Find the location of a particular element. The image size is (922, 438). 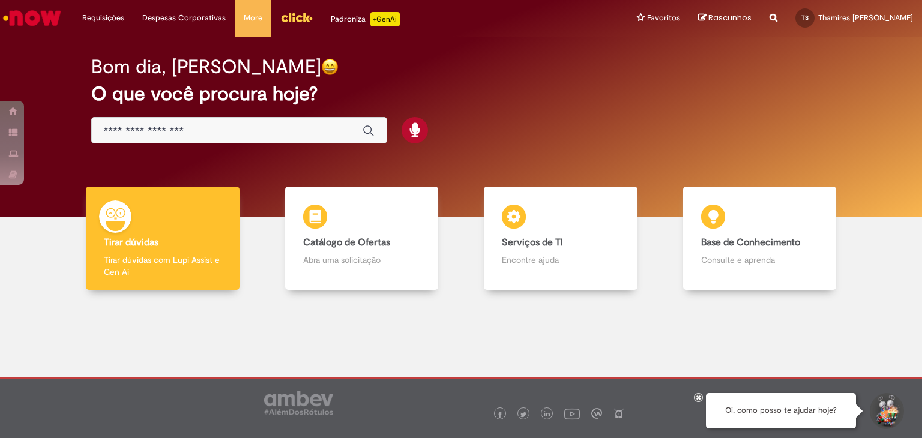

a: Base de Conhecimento Consulte e aprenda is located at coordinates (760, 238).